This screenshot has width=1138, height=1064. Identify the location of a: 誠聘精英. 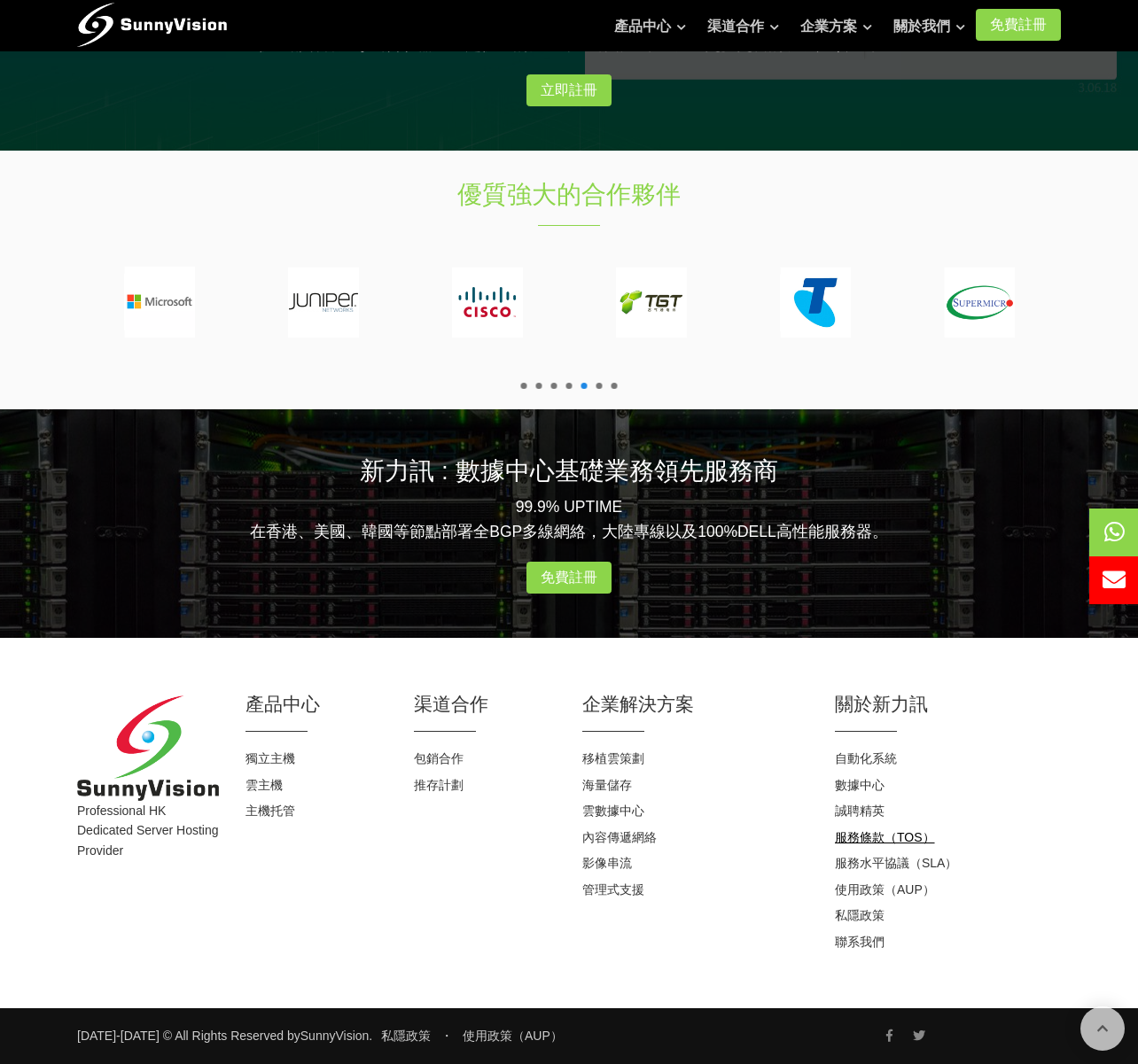
(859, 810).